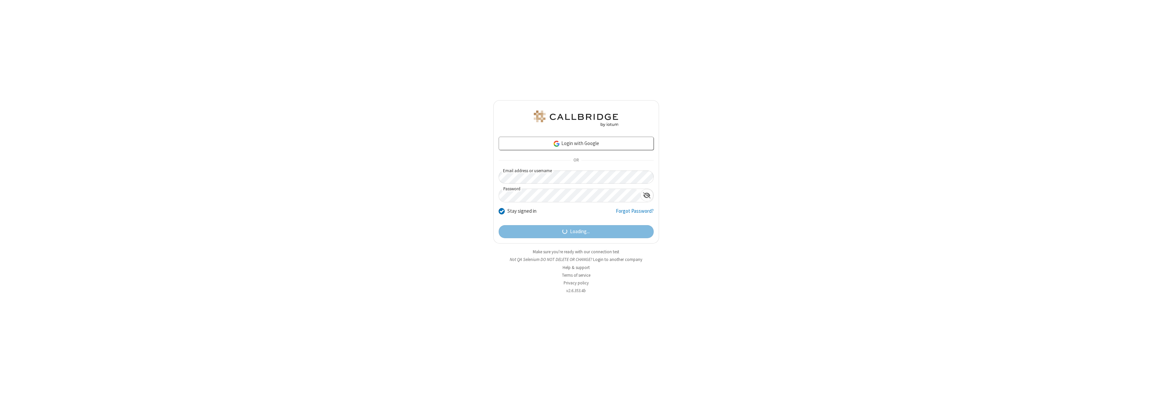 The height and width of the screenshot is (399, 1152). I want to click on li: Not QA Selenium DO NOT DELETE OR CHANGE?, so click(576, 259).